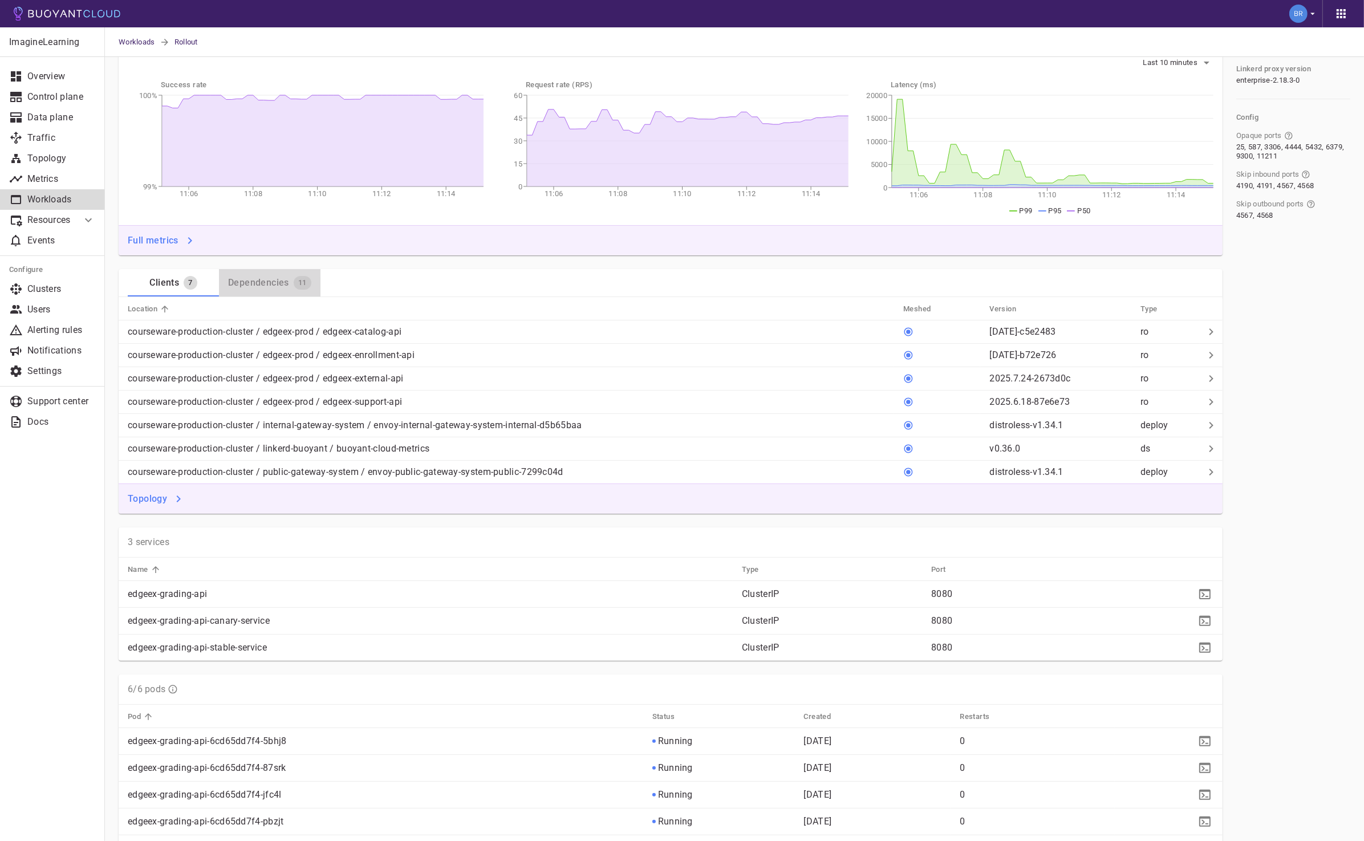 The width and height of the screenshot is (1364, 841). Describe the element at coordinates (1179, 63) in the screenshot. I see `button: Last 10 minutes` at that location.